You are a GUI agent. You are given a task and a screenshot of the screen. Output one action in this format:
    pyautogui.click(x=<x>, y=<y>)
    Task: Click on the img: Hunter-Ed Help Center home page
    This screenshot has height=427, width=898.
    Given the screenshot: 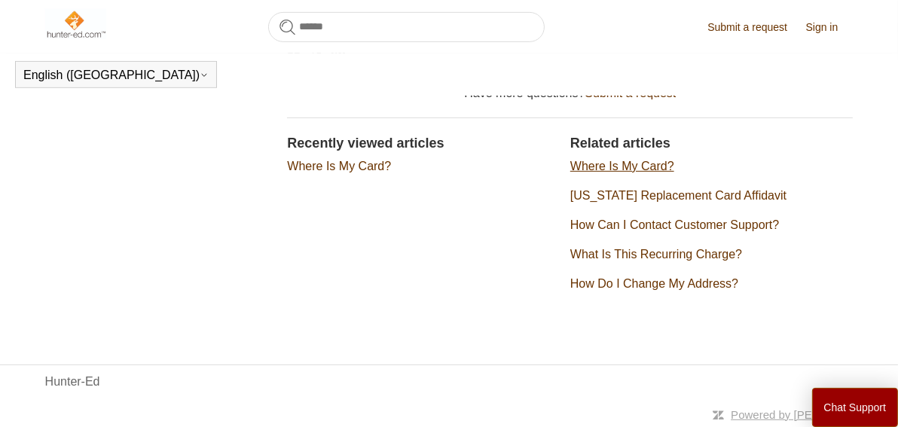 What is the action you would take?
    pyautogui.click(x=75, y=24)
    